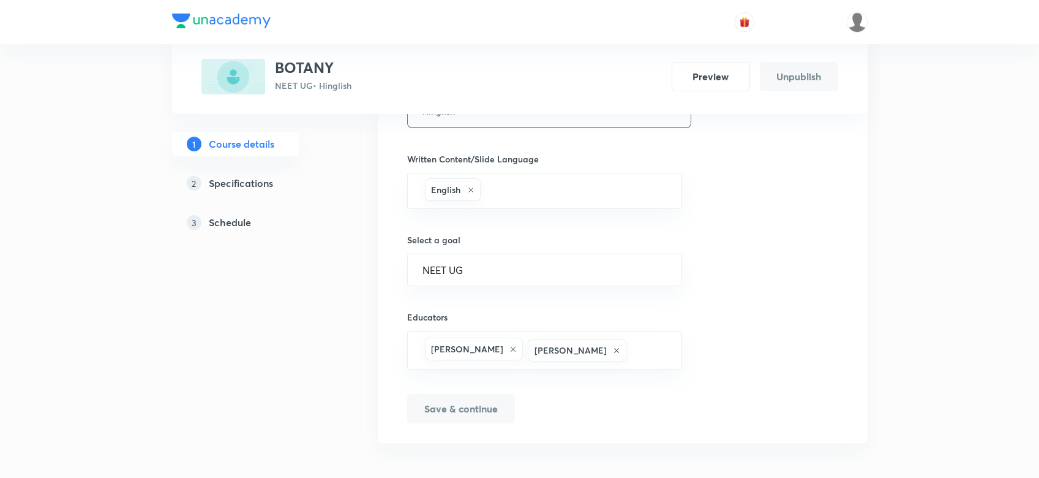 This screenshot has width=1039, height=478. I want to click on img: Shahrukh Ansari, so click(857, 22).